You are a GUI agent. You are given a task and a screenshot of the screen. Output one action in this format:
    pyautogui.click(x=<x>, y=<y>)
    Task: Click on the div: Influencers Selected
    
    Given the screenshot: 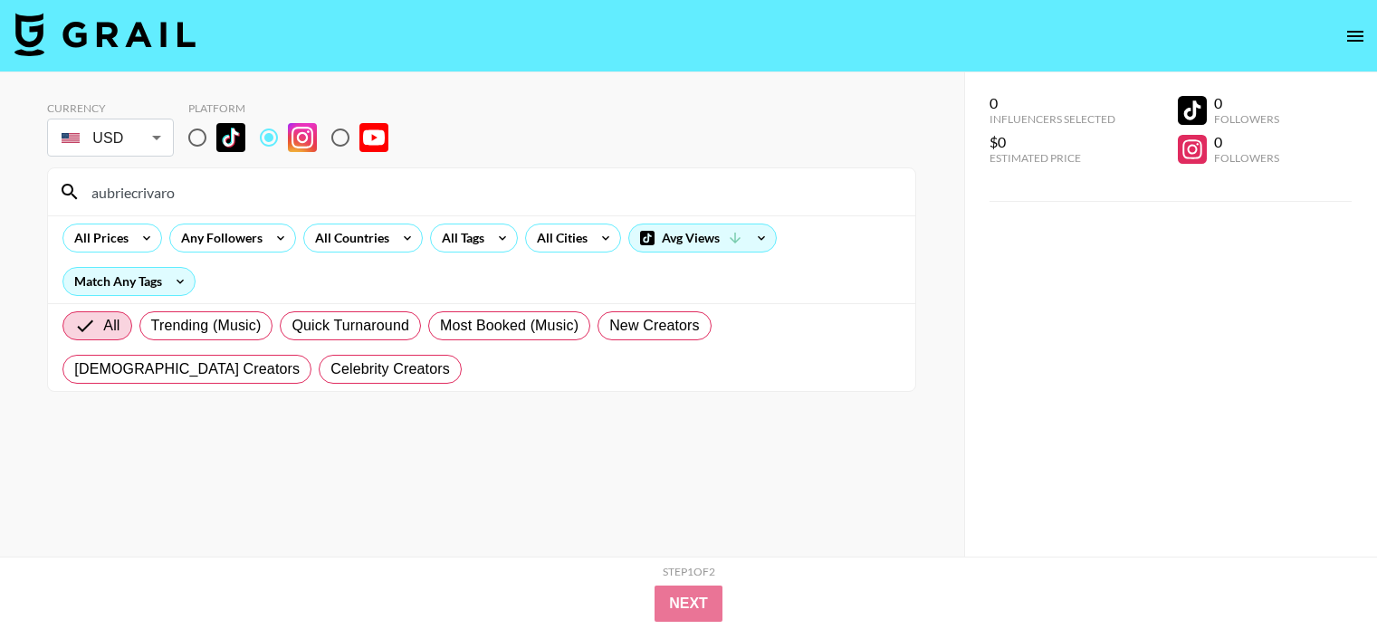 What is the action you would take?
    pyautogui.click(x=1052, y=119)
    